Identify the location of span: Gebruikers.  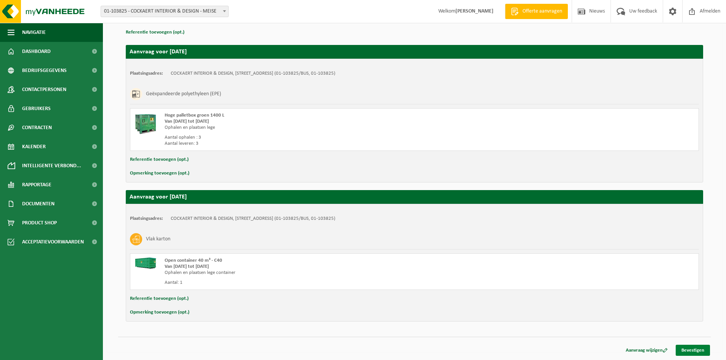
(36, 109).